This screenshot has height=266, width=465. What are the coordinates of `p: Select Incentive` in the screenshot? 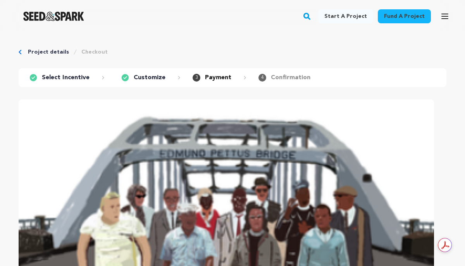 It's located at (66, 78).